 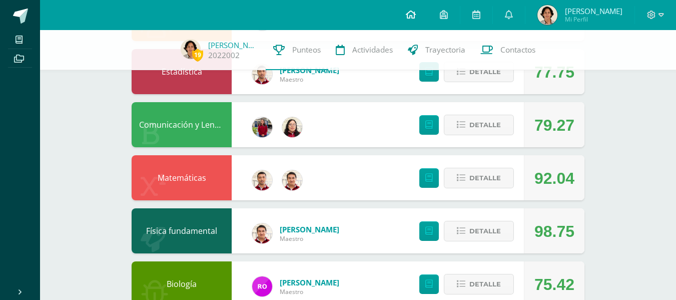 I want to click on a: Punteos, so click(x=297, y=50).